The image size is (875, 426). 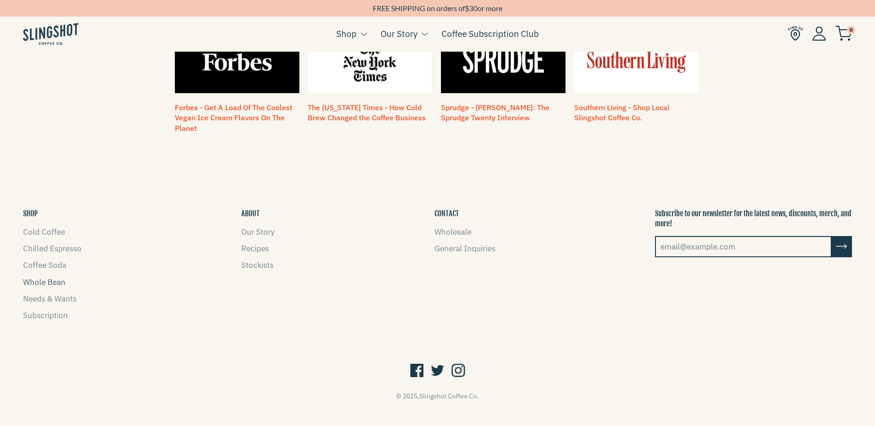 What do you see at coordinates (446, 214) in the screenshot?
I see `button: CONTACT` at bounding box center [446, 214].